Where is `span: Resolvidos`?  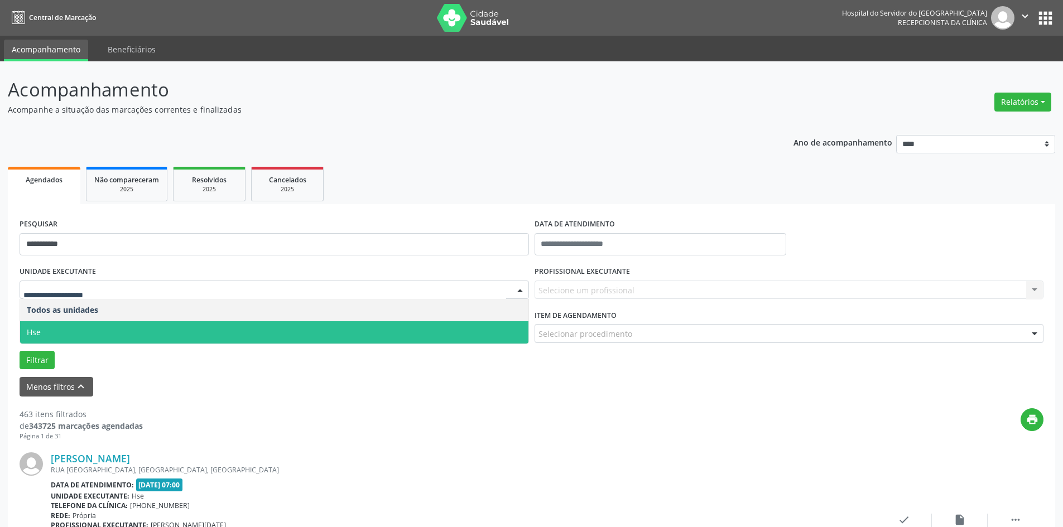
span: Resolvidos is located at coordinates (209, 180).